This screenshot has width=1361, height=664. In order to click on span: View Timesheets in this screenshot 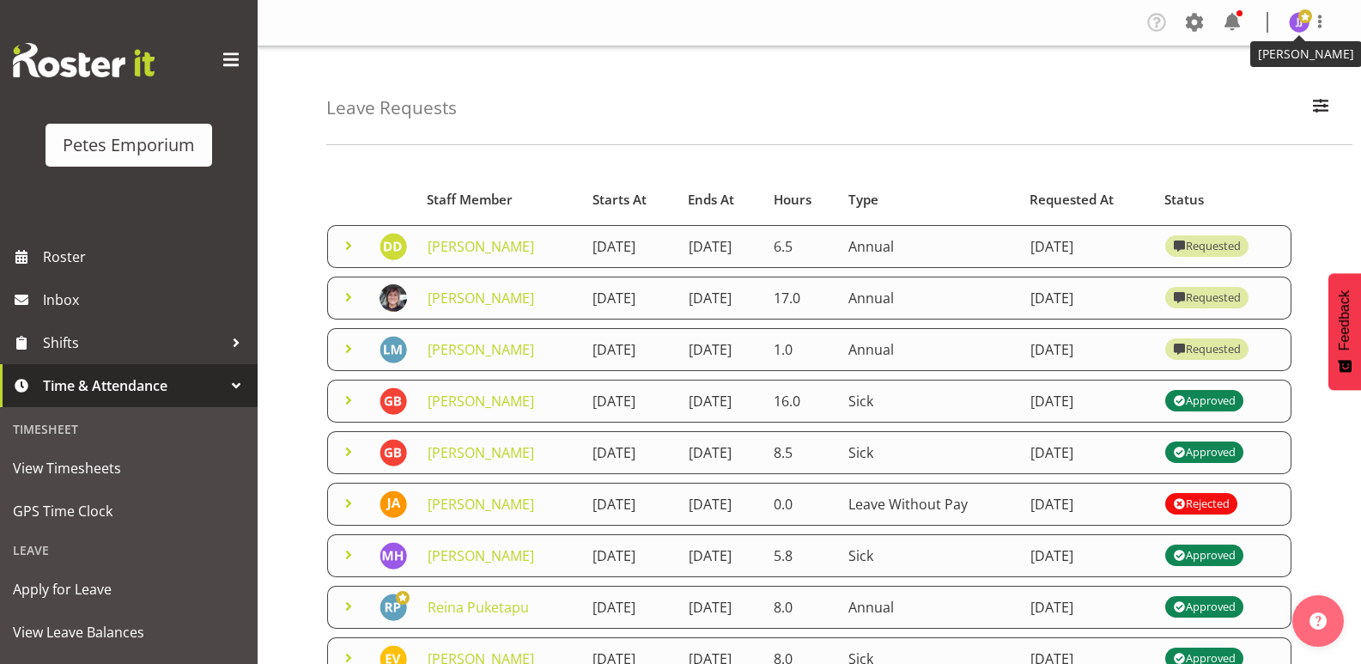, I will do `click(129, 468)`.